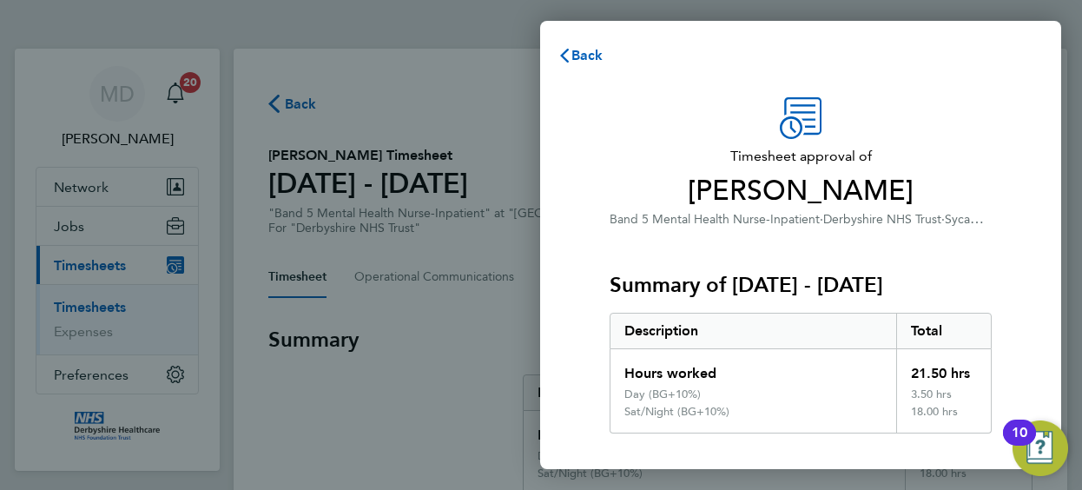  Describe the element at coordinates (677, 412) in the screenshot. I see `div: Sat/Night (BG+10%)` at that location.